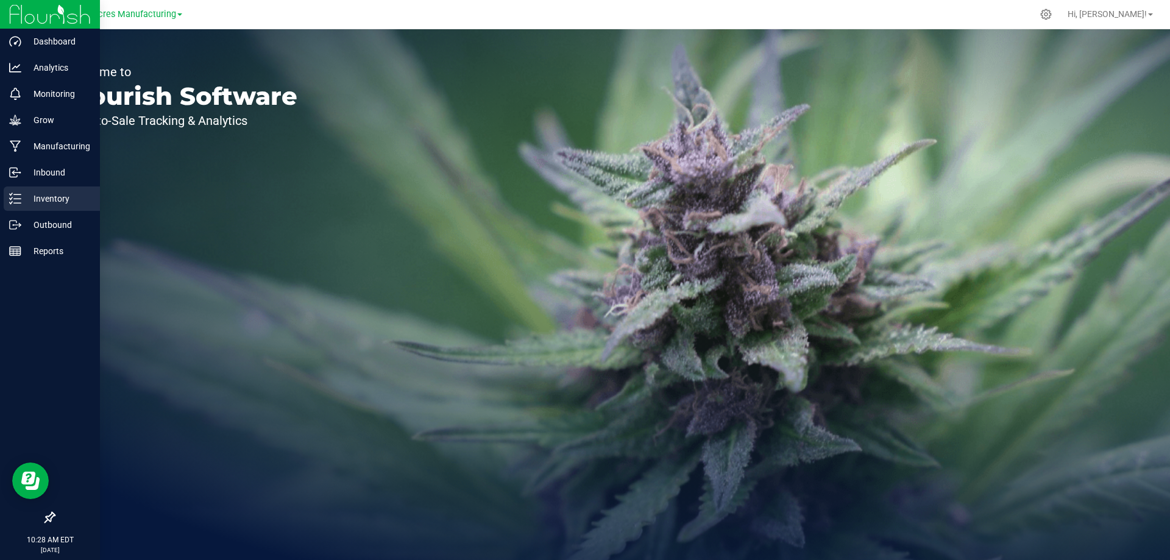 Image resolution: width=1170 pixels, height=560 pixels. What do you see at coordinates (58, 68) in the screenshot?
I see `p: Analytics` at bounding box center [58, 68].